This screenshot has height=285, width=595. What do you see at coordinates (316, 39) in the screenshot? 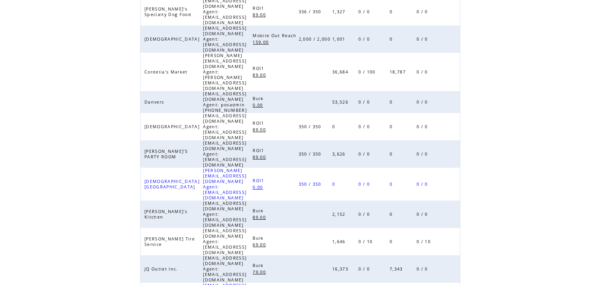
I see `span: 2,000 / 2,000` at bounding box center [316, 39].